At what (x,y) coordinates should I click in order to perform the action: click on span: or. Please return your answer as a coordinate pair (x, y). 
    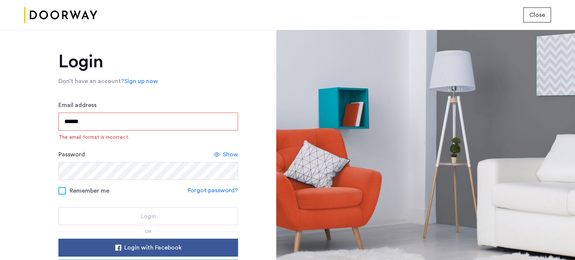
    Looking at the image, I should click on (148, 232).